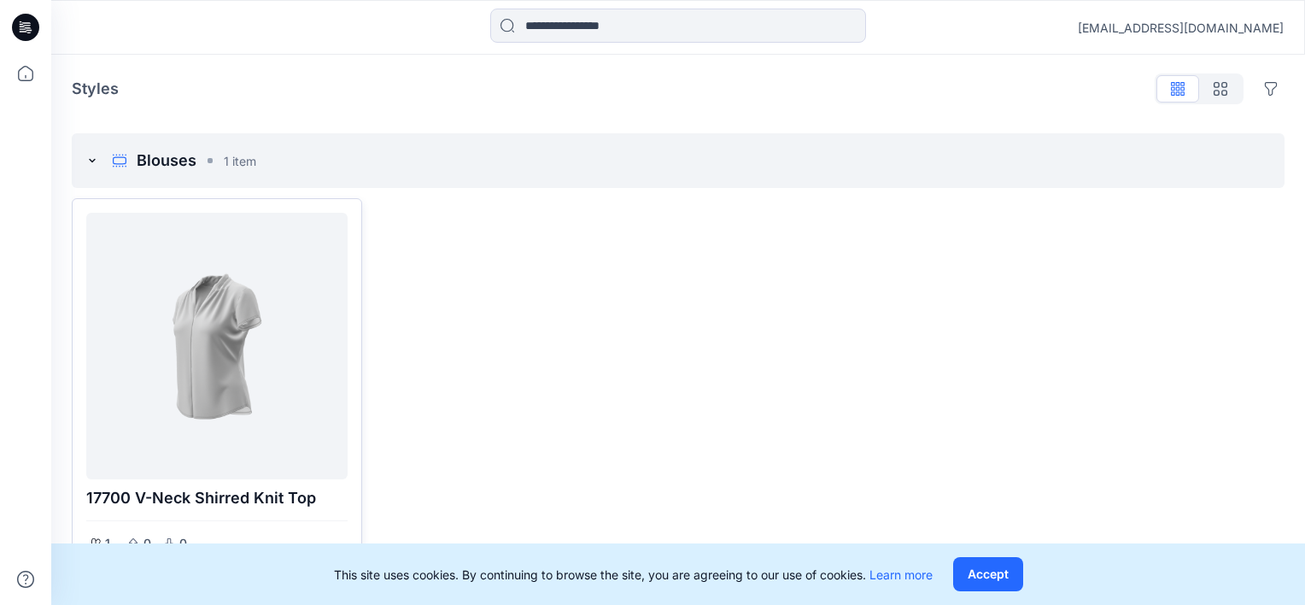 The width and height of the screenshot is (1305, 605). Describe the element at coordinates (167, 161) in the screenshot. I see `p: Blouses` at that location.